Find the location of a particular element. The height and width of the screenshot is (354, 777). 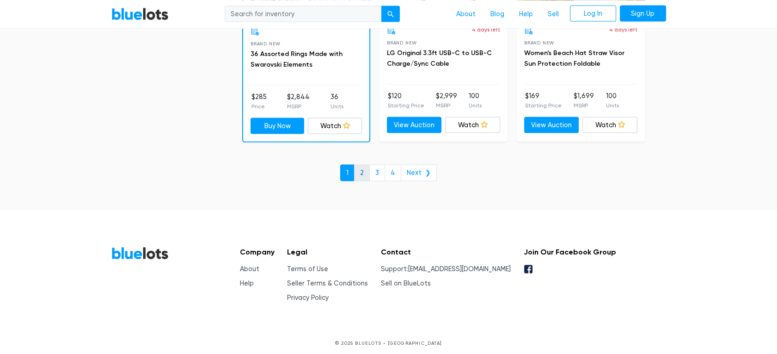

h5: Company is located at coordinates (257, 252).